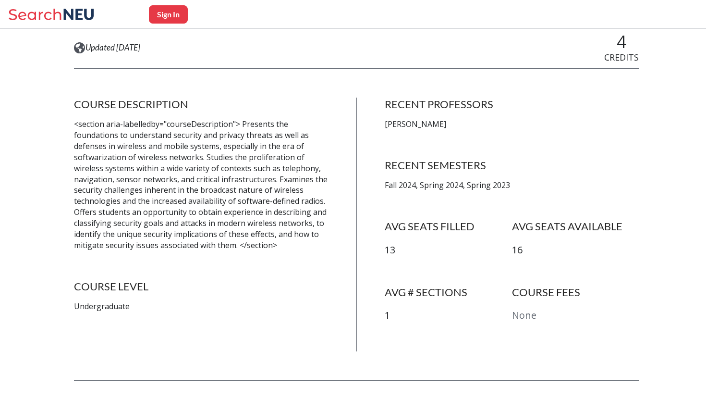 Image resolution: width=706 pixels, height=400 pixels. I want to click on h4: COURSE LEVEL, so click(201, 286).